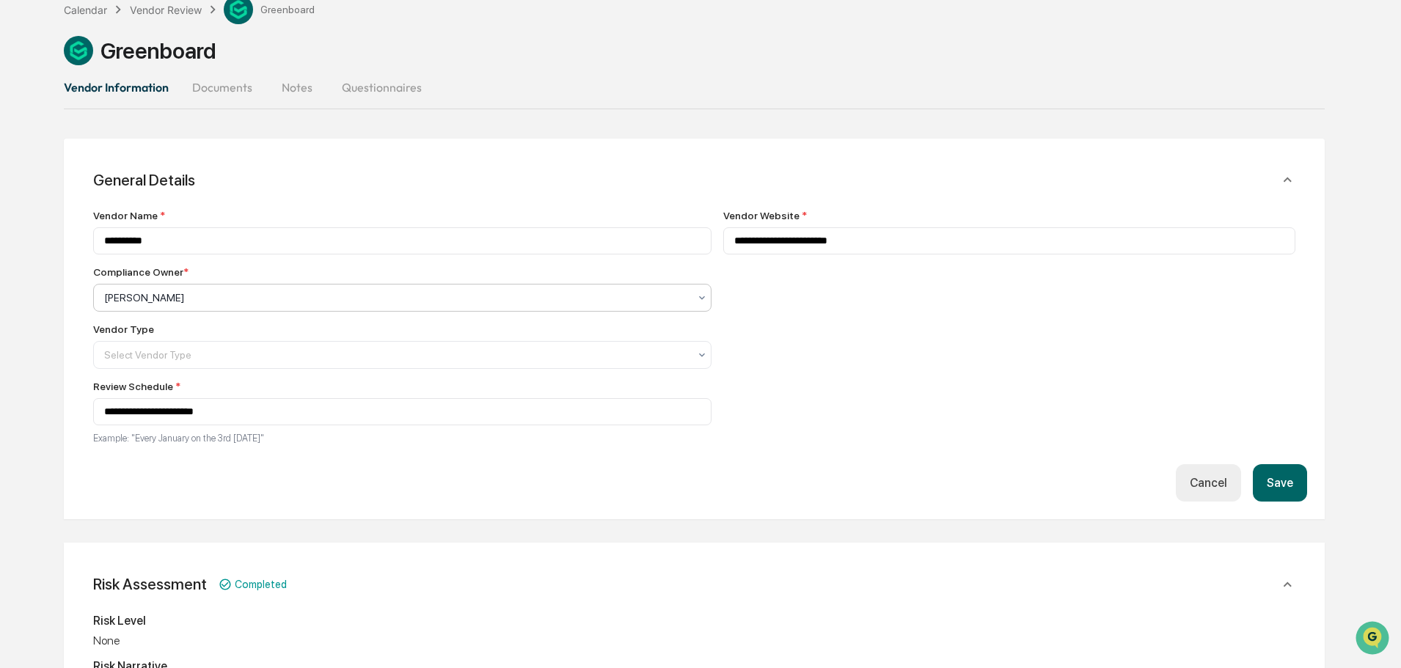 The height and width of the screenshot is (668, 1401). I want to click on span: Completed, so click(260, 584).